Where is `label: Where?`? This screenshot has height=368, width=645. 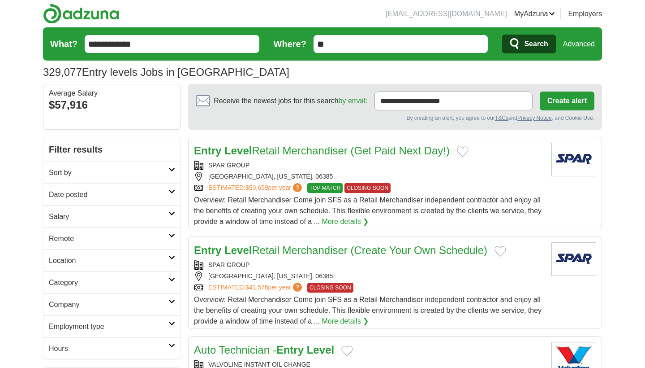
label: Where? is located at coordinates (290, 44).